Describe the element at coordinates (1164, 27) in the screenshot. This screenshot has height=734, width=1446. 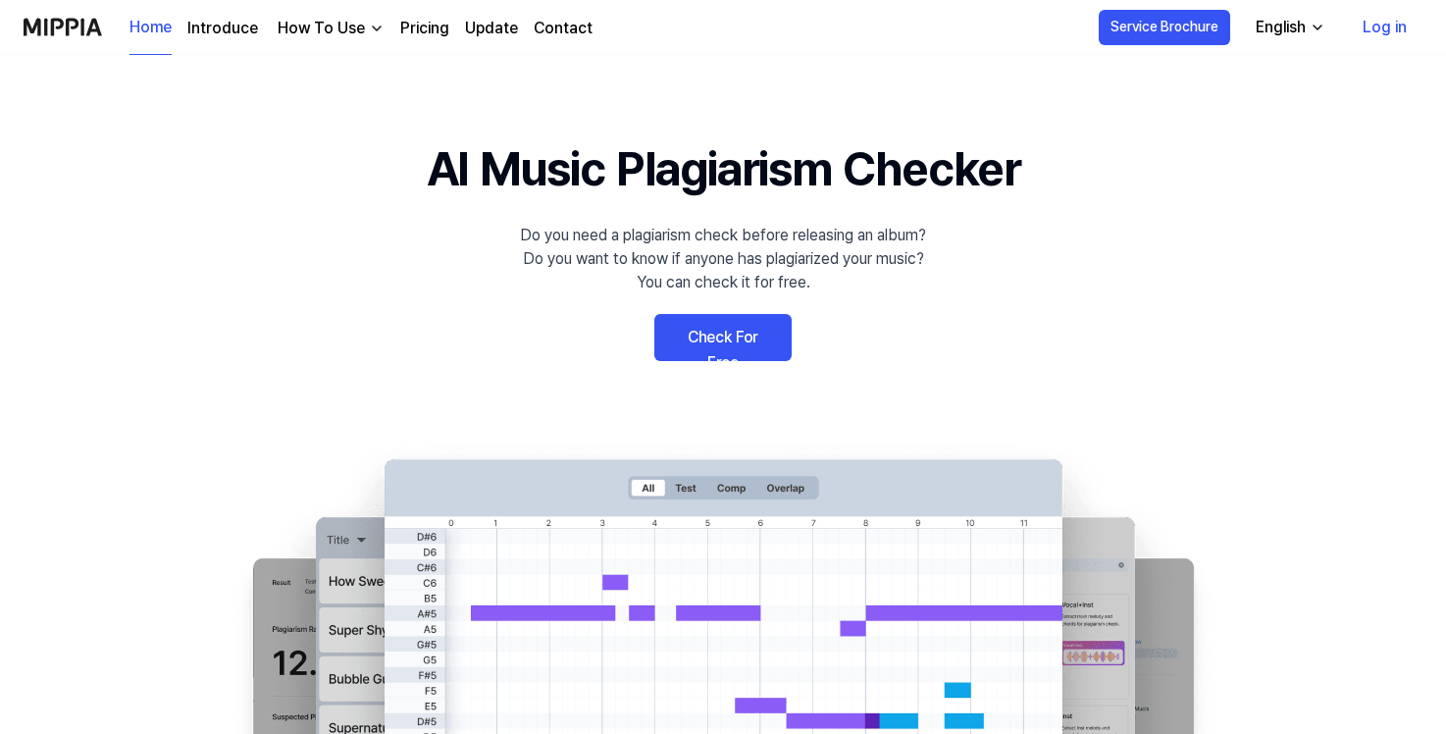
I see `a: Service Brochure` at that location.